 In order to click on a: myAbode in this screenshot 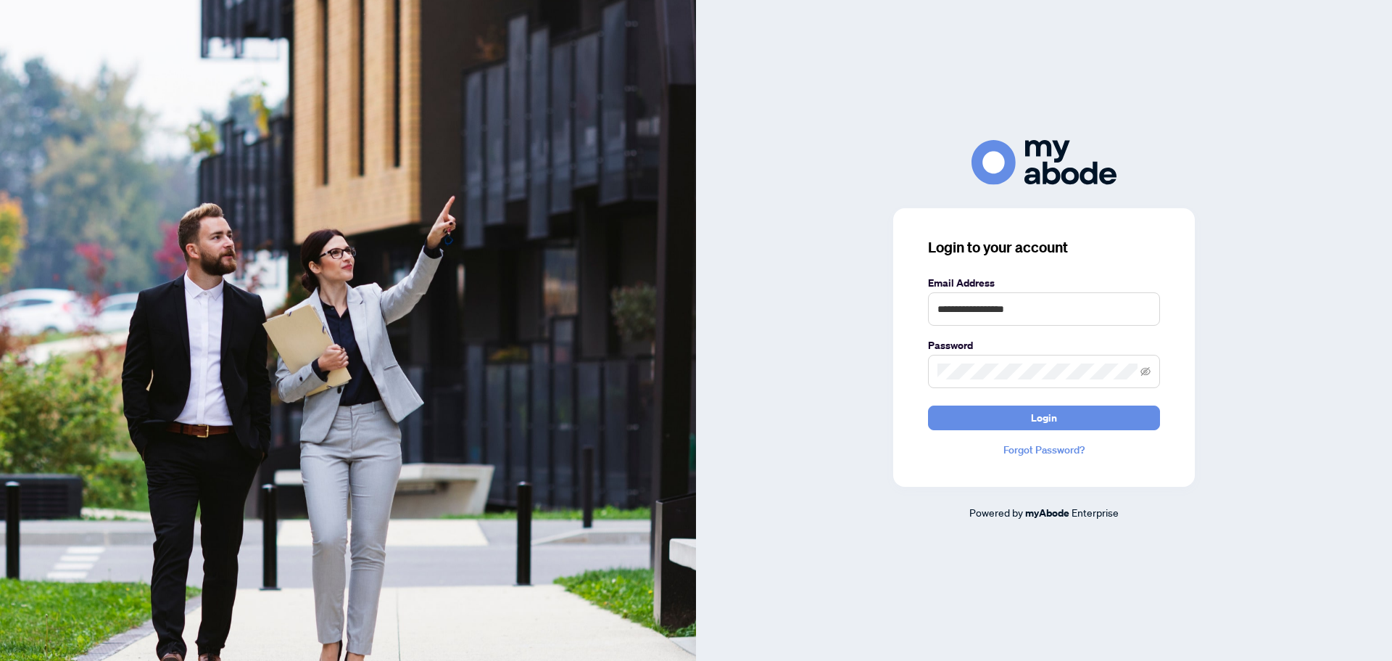, I will do `click(1047, 513)`.